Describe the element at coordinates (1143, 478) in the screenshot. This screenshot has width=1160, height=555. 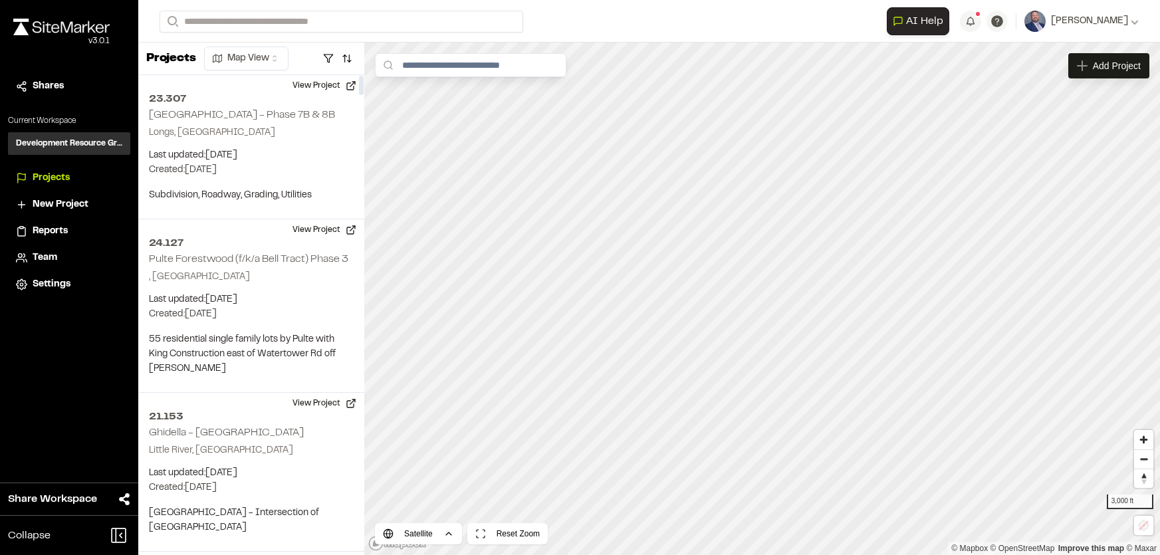
I see `span: Reset bearing to north` at that location.